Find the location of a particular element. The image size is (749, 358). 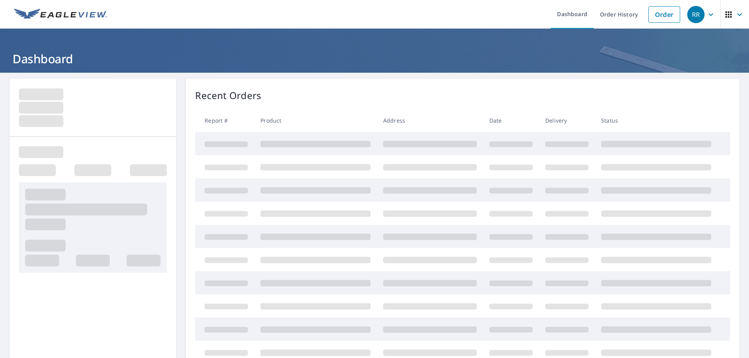

th: Delivery is located at coordinates (567, 120).